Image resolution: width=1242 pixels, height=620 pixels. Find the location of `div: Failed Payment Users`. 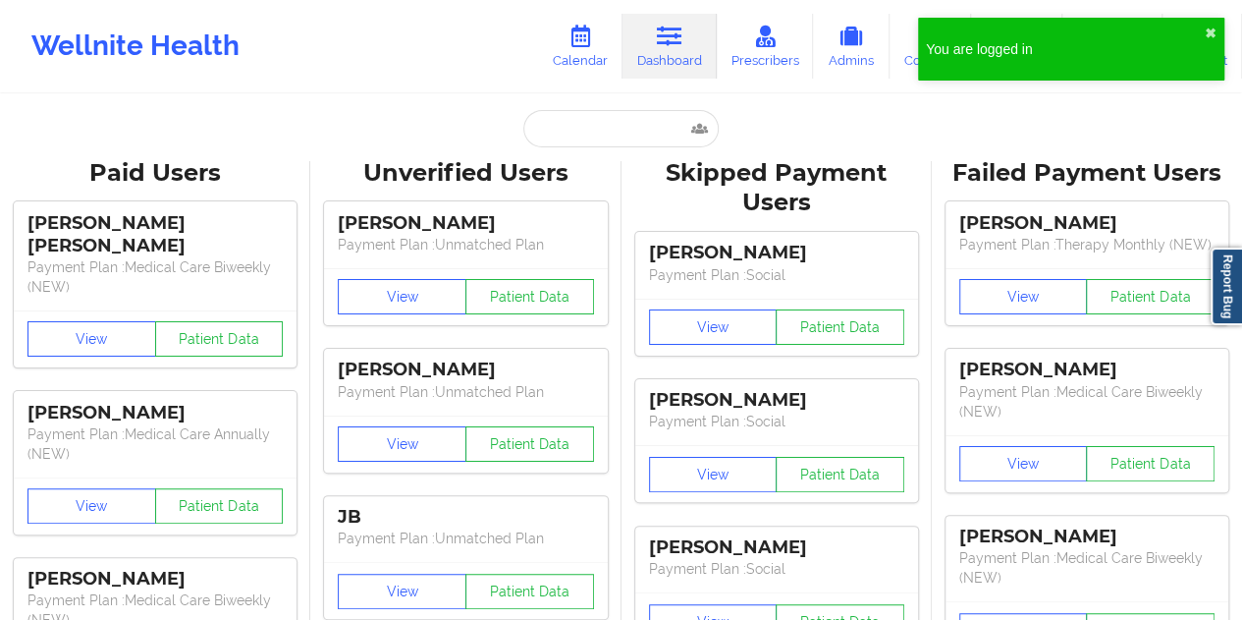

div: Failed Payment Users is located at coordinates (1087, 173).